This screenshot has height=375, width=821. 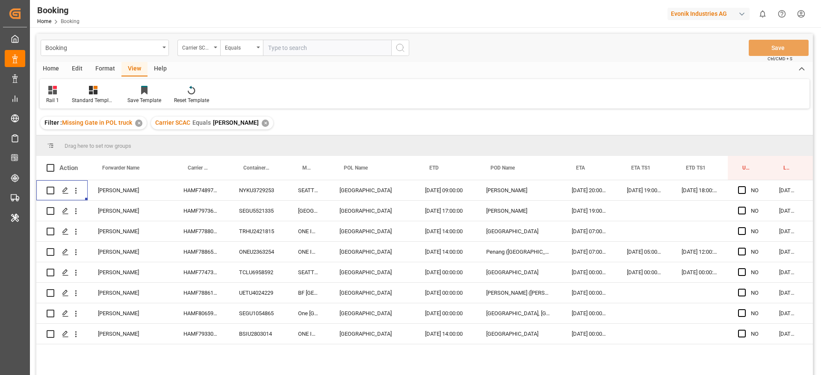 I want to click on span: POD Name, so click(x=502, y=168).